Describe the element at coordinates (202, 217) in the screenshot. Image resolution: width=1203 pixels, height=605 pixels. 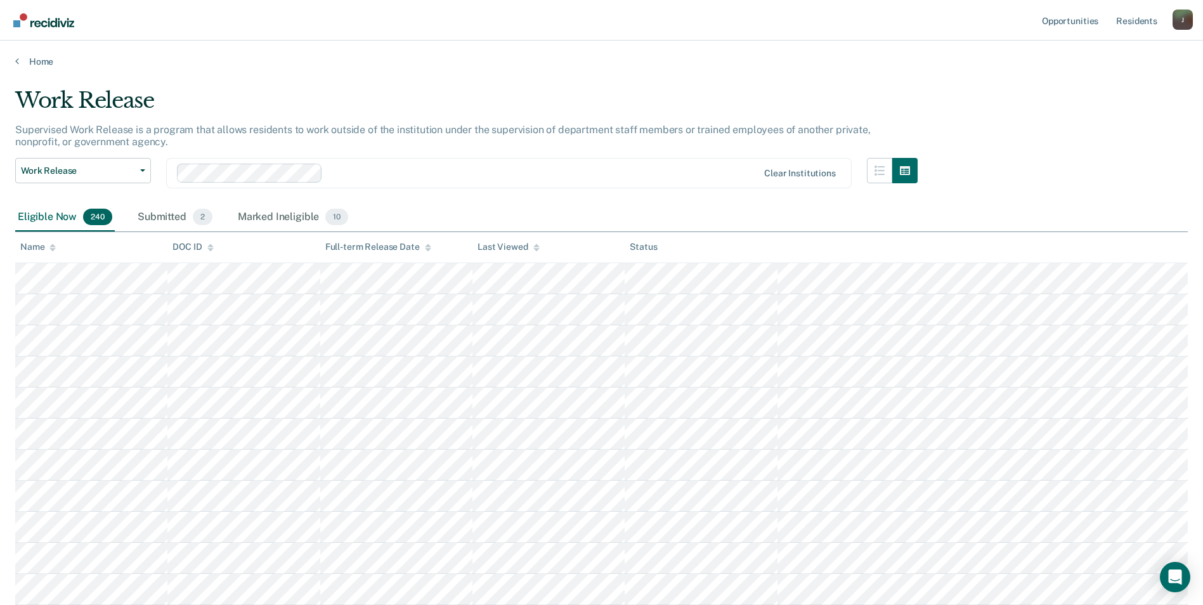
I see `span: 2` at that location.